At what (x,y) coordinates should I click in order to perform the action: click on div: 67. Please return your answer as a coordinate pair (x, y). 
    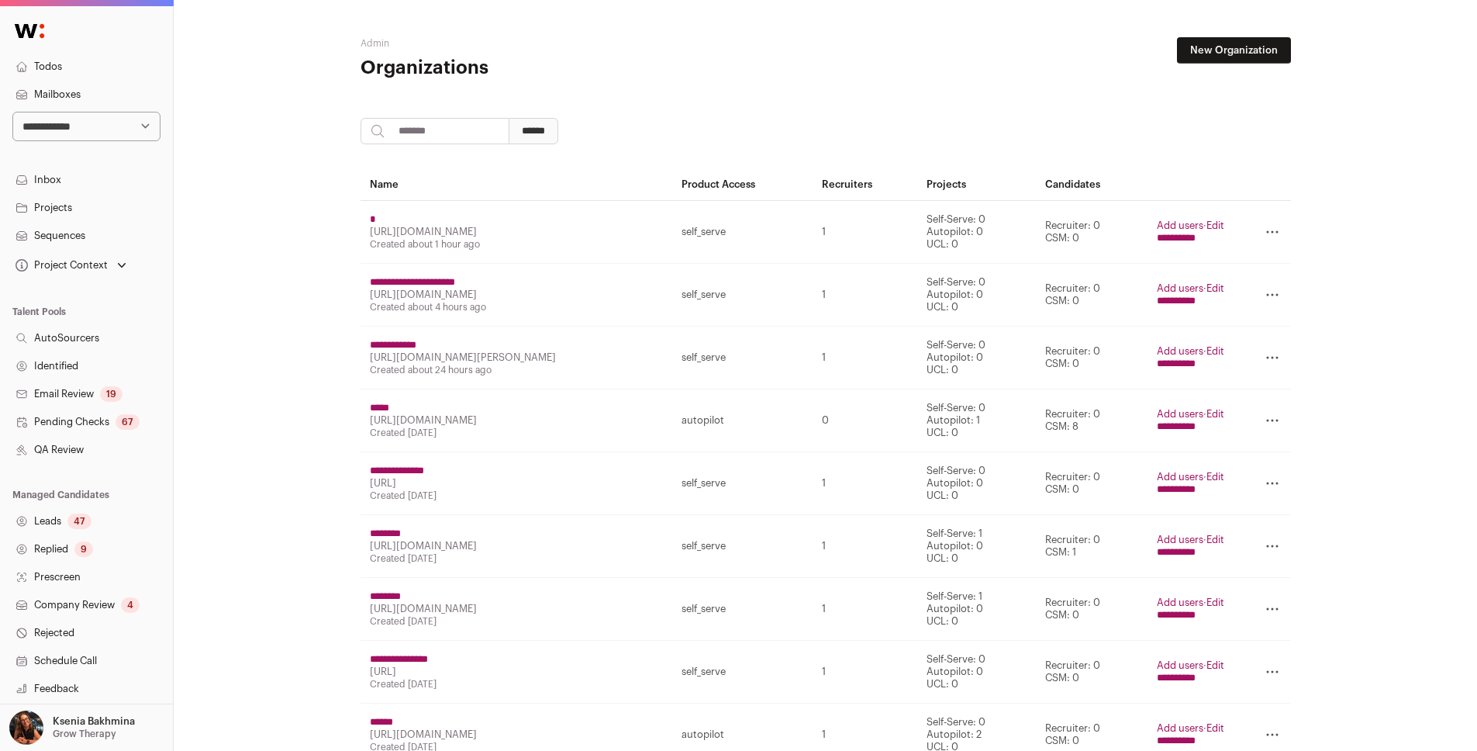
    Looking at the image, I should click on (127, 422).